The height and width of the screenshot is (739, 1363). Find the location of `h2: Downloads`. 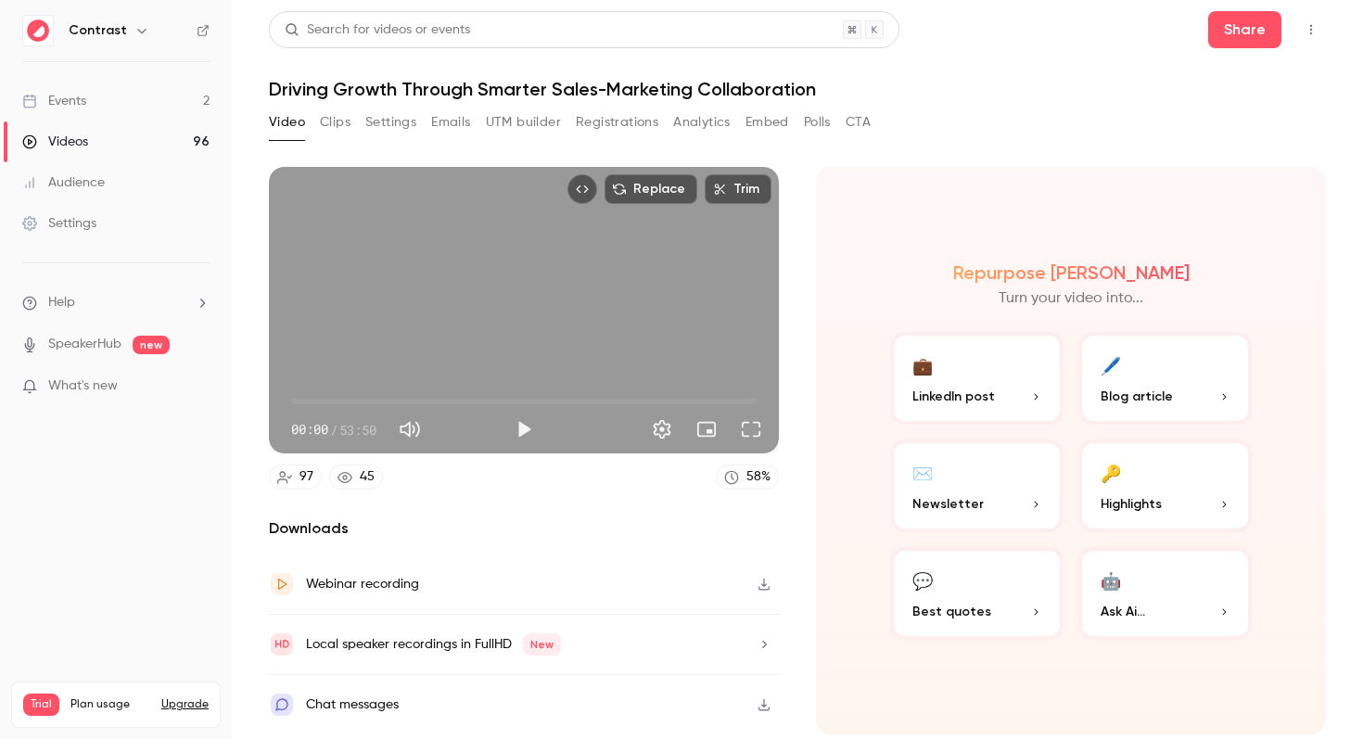

h2: Downloads is located at coordinates (524, 529).